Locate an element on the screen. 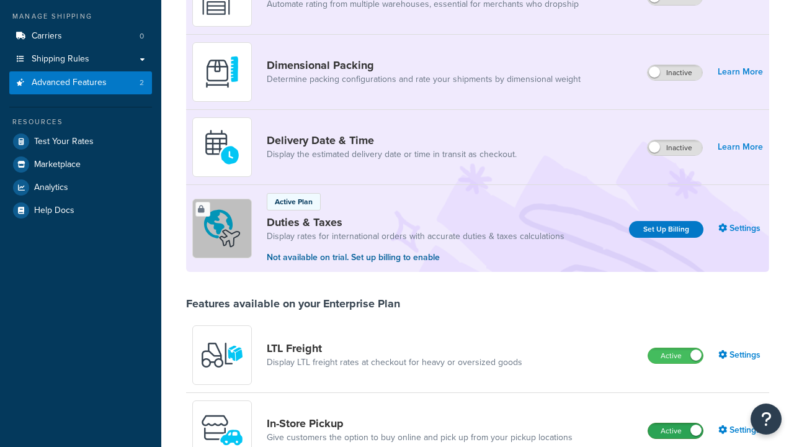 Image resolution: width=794 pixels, height=447 pixels. span: Shipping Rules is located at coordinates (60, 59).